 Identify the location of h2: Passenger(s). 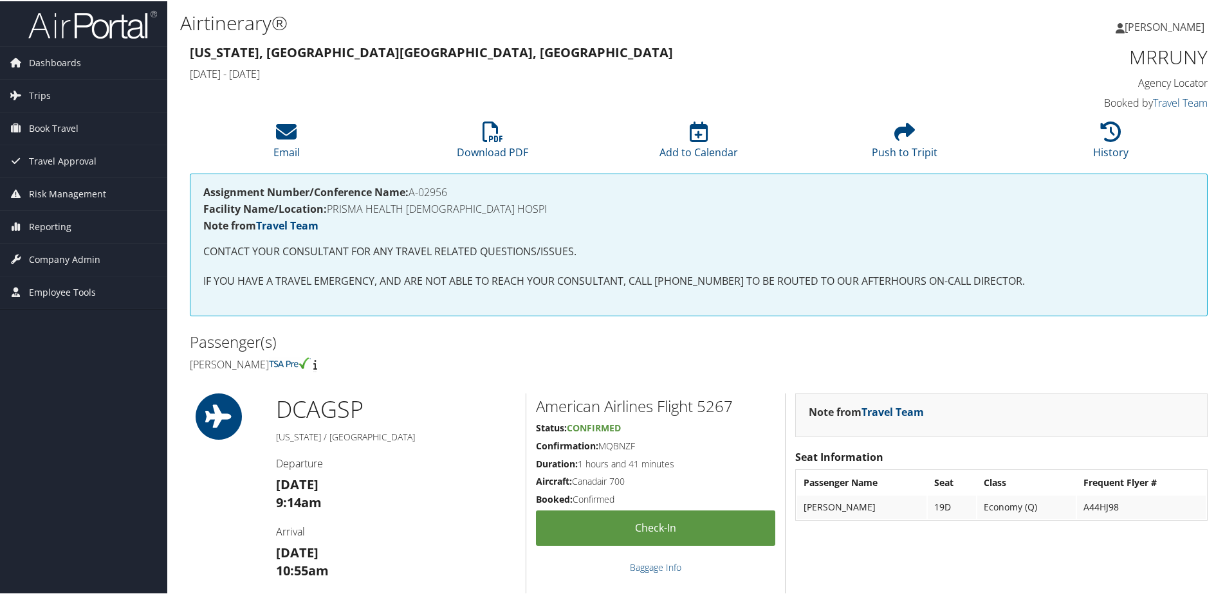
(439, 341).